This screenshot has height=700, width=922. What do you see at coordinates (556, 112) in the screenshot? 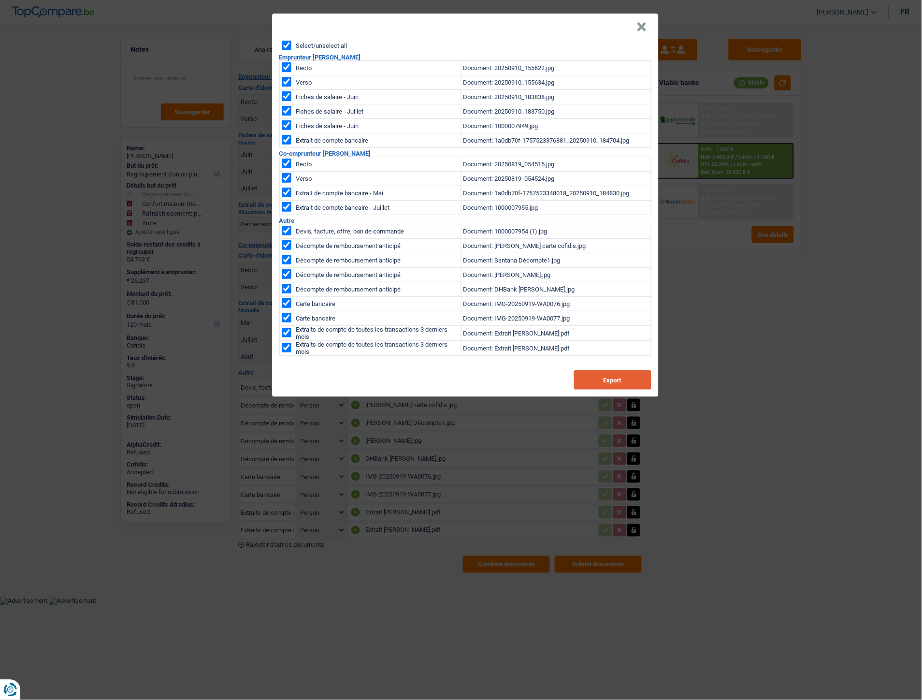
I see `td: Document: 20250910_183750.jpg` at bounding box center [556, 112].